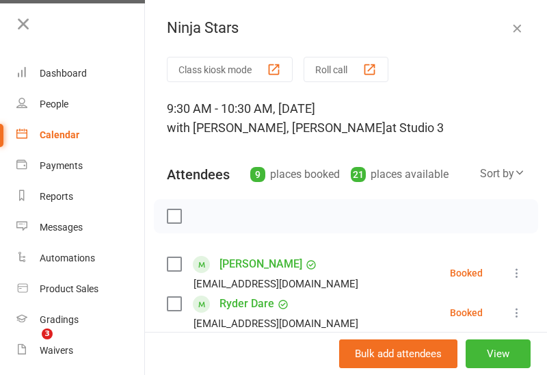 Image resolution: width=547 pixels, height=375 pixels. I want to click on div: Reports, so click(56, 196).